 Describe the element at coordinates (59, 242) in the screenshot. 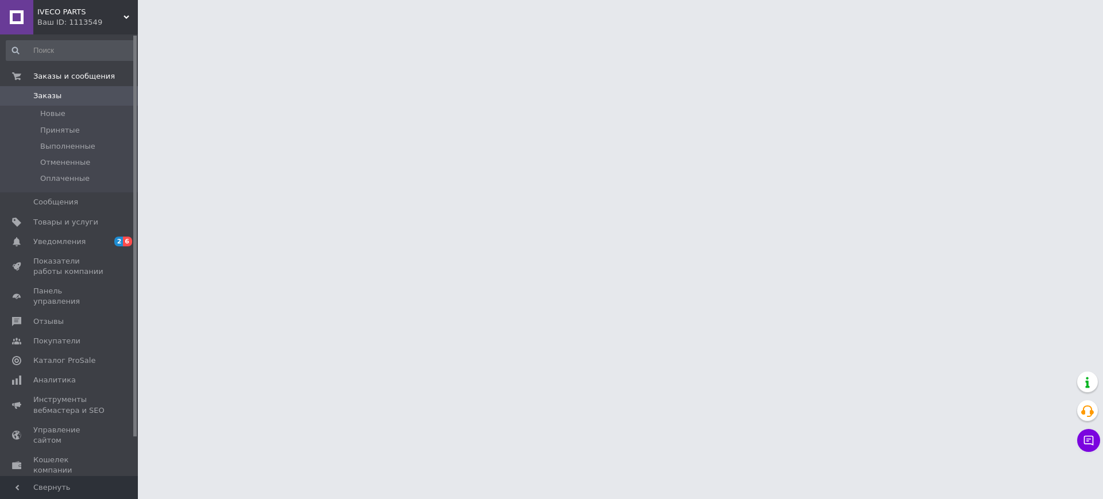

I see `span: Уведомления` at that location.